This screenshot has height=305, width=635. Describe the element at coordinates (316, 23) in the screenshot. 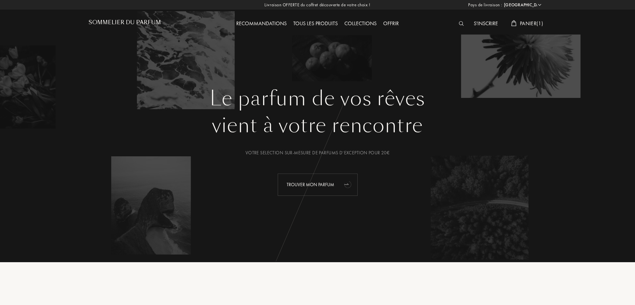

I see `a: Tous les produits` at that location.